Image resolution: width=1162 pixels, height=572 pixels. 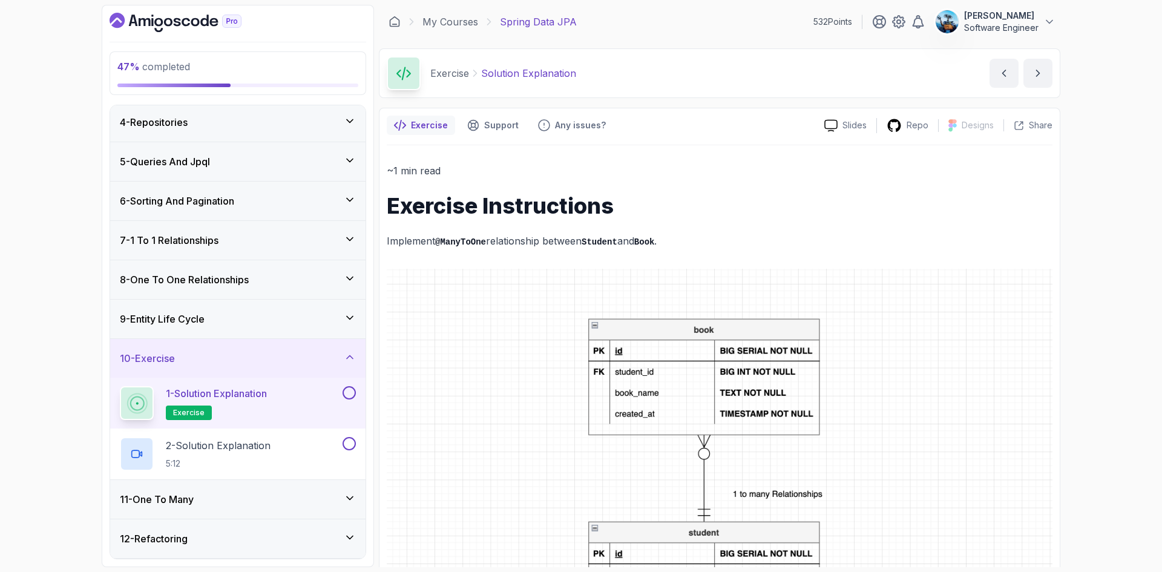 I want to click on button: 6-Sorting And Pagination, so click(x=238, y=201).